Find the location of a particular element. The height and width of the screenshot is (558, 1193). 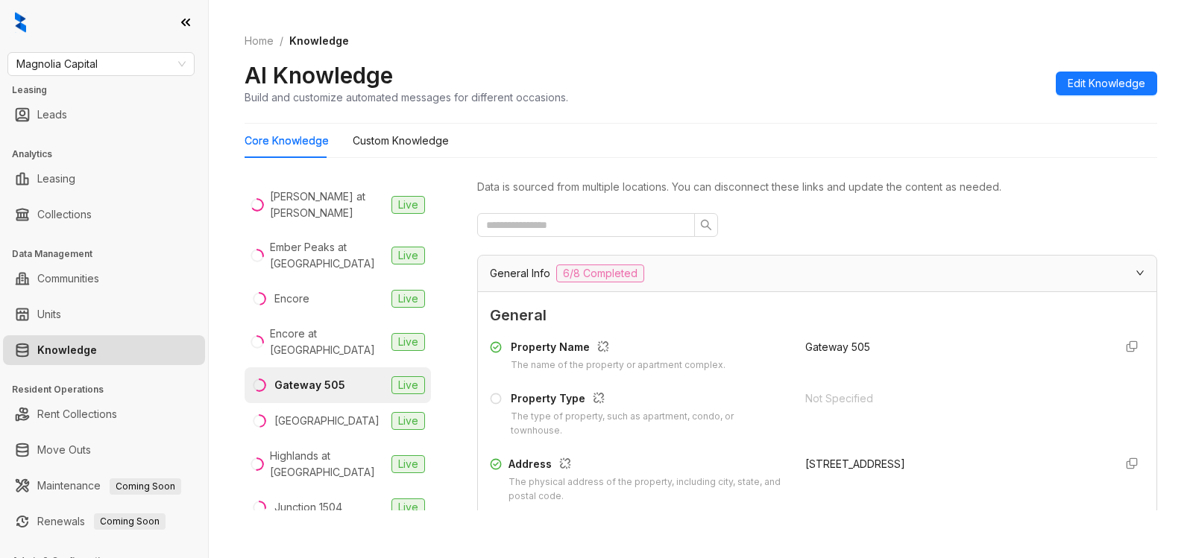

a: RenewalsComing Soon is located at coordinates (101, 522).